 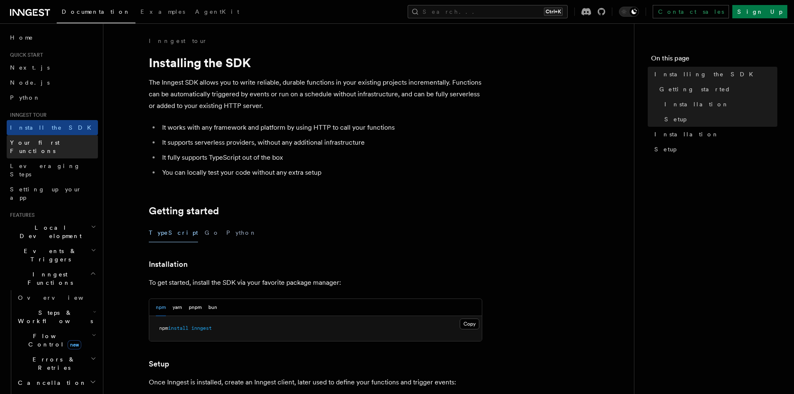 What do you see at coordinates (321, 173) in the screenshot?
I see `li: You can locally test your code without any extra setup` at bounding box center [321, 173].